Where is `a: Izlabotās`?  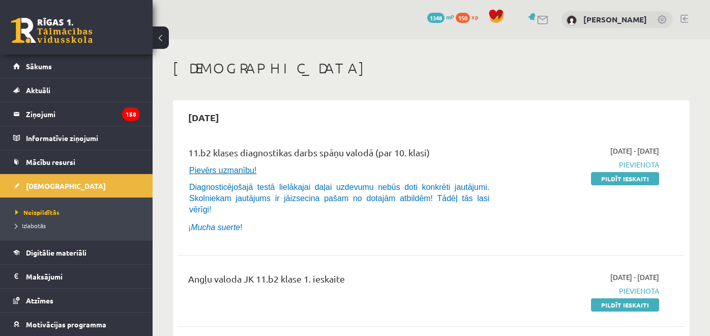 a: Izlabotās is located at coordinates (79, 225).